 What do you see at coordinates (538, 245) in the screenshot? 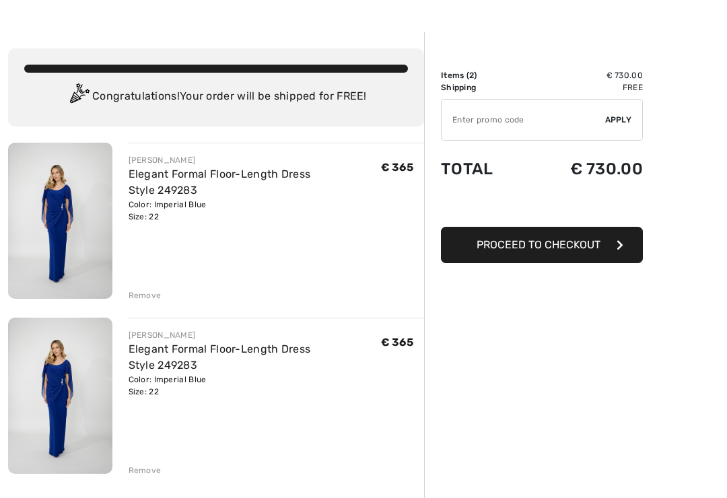
I see `span: Proceed to Checkout` at bounding box center [538, 245].